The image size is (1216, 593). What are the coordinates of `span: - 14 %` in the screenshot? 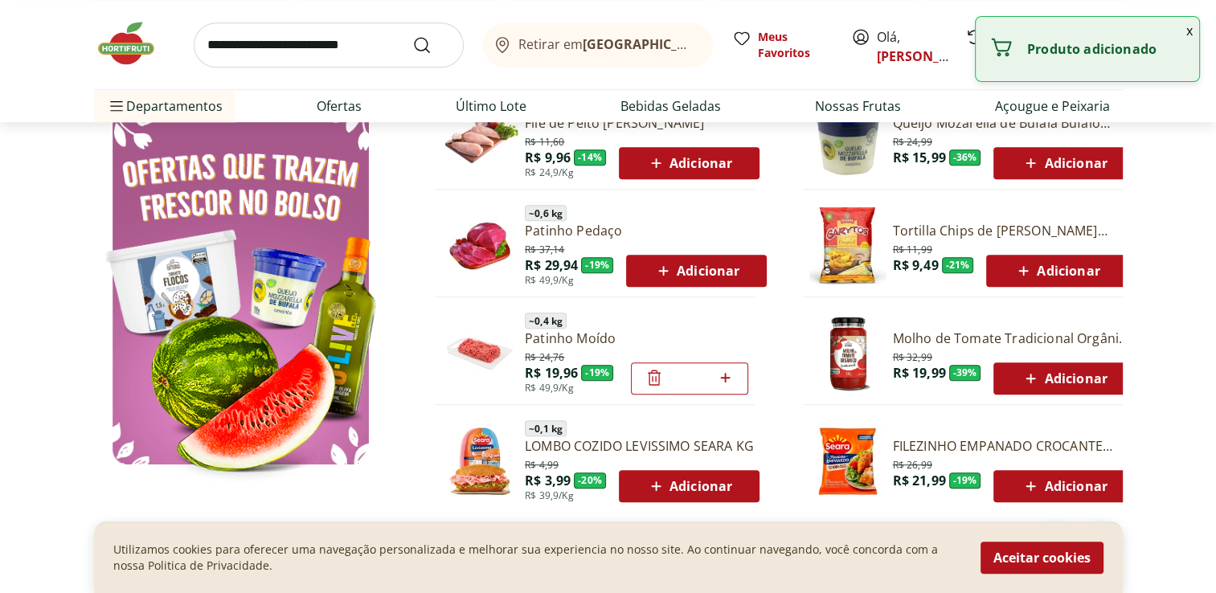 It's located at (590, 158).